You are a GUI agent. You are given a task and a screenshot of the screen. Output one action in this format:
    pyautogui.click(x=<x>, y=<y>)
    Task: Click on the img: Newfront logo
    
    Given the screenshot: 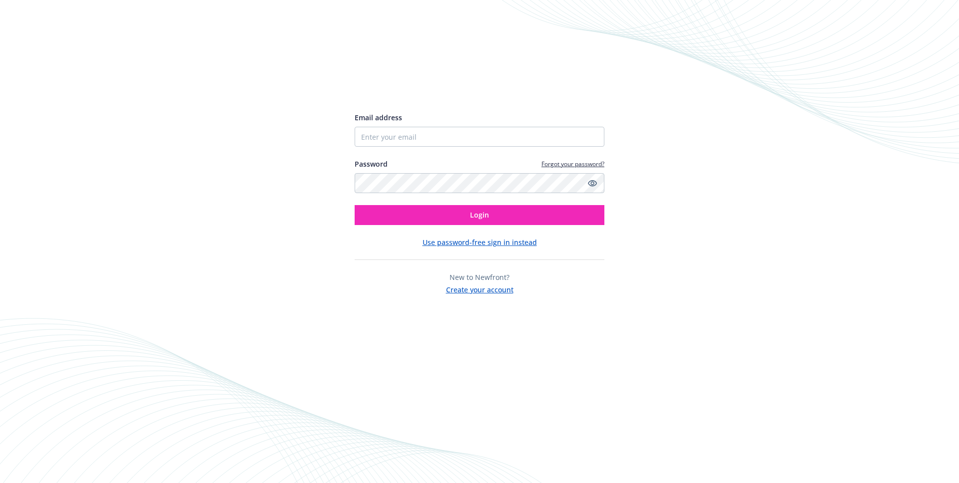 What is the action you would take?
    pyautogui.click(x=402, y=85)
    